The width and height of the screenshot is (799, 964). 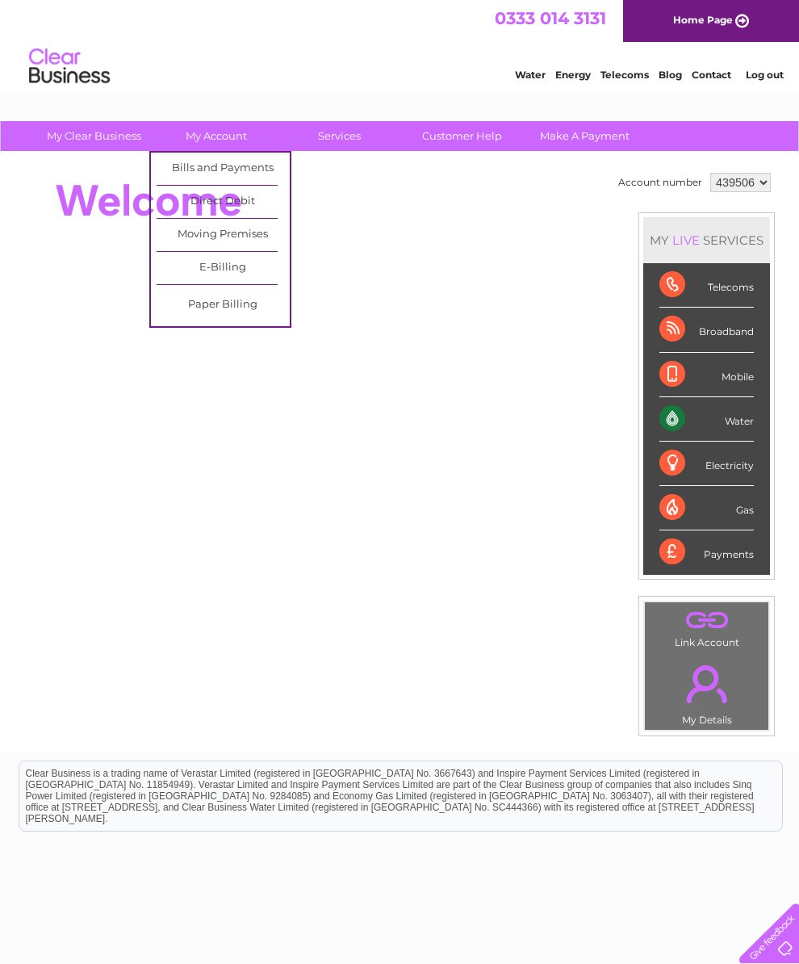 What do you see at coordinates (223, 202) in the screenshot?
I see `a: Direct Debit` at bounding box center [223, 202].